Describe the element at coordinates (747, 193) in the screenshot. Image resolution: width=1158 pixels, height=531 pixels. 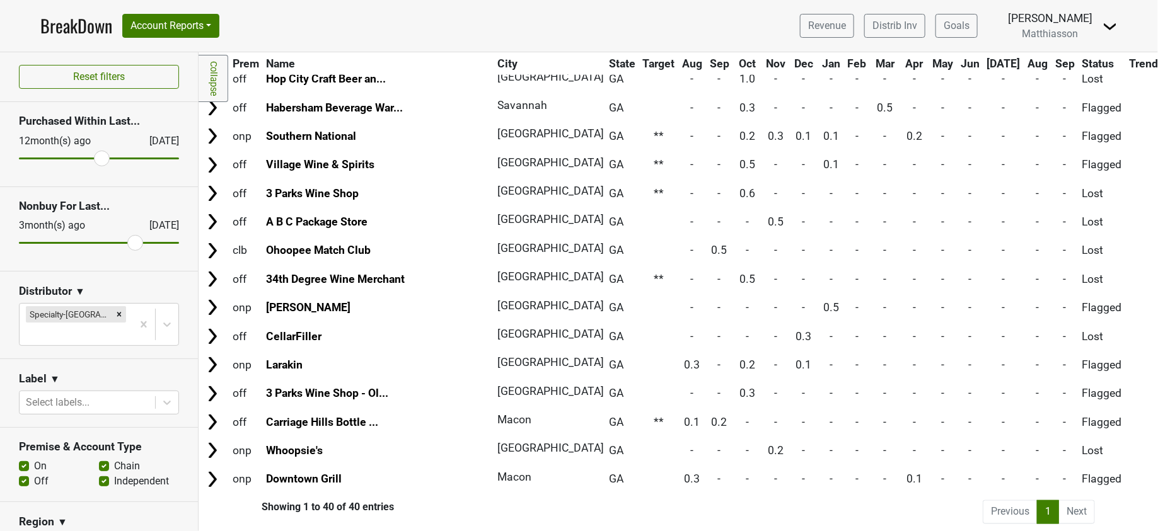
I see `span: 0.6` at that location.